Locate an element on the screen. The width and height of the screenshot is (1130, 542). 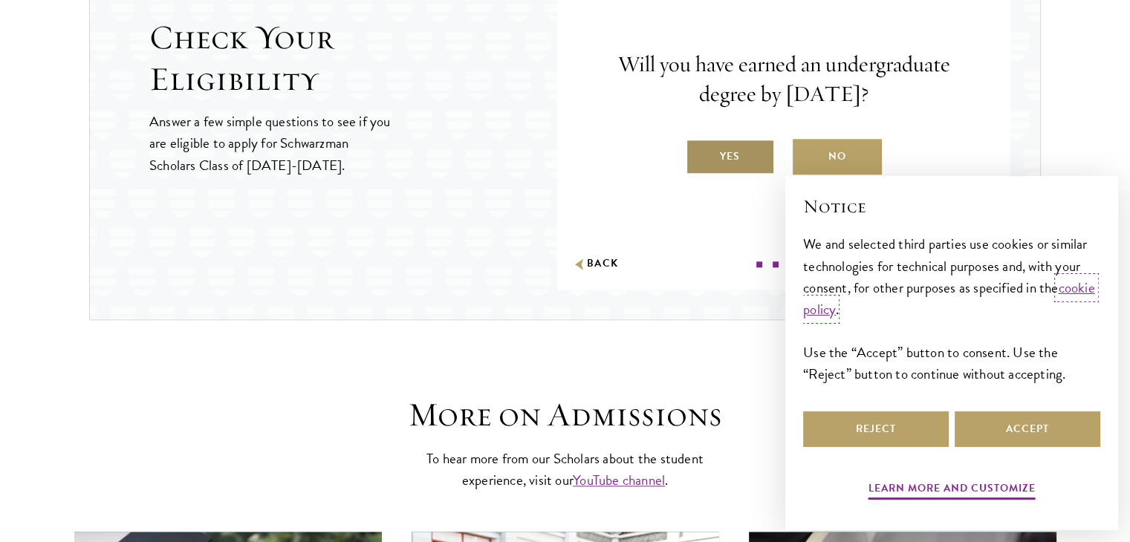
label: Yes is located at coordinates (730, 157).